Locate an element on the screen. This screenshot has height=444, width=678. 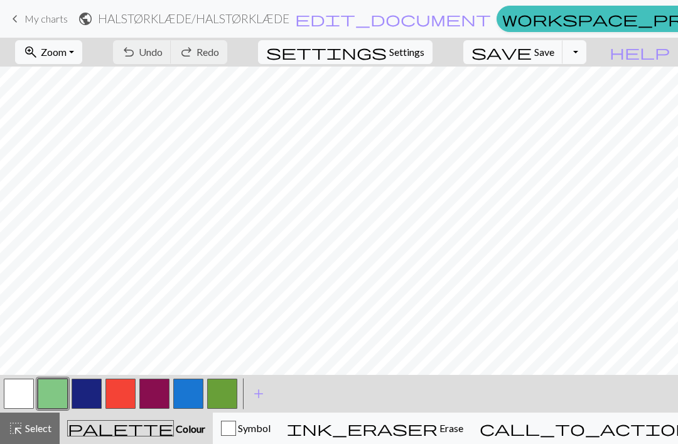
span: add is located at coordinates (259, 394).